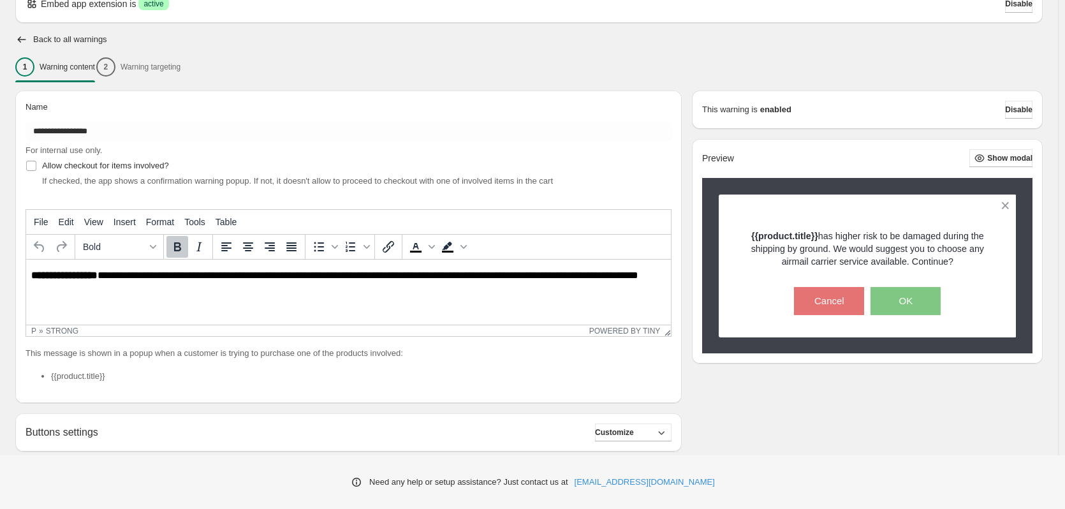 This screenshot has height=509, width=1065. Describe the element at coordinates (64, 150) in the screenshot. I see `span: For internal use only.` at that location.